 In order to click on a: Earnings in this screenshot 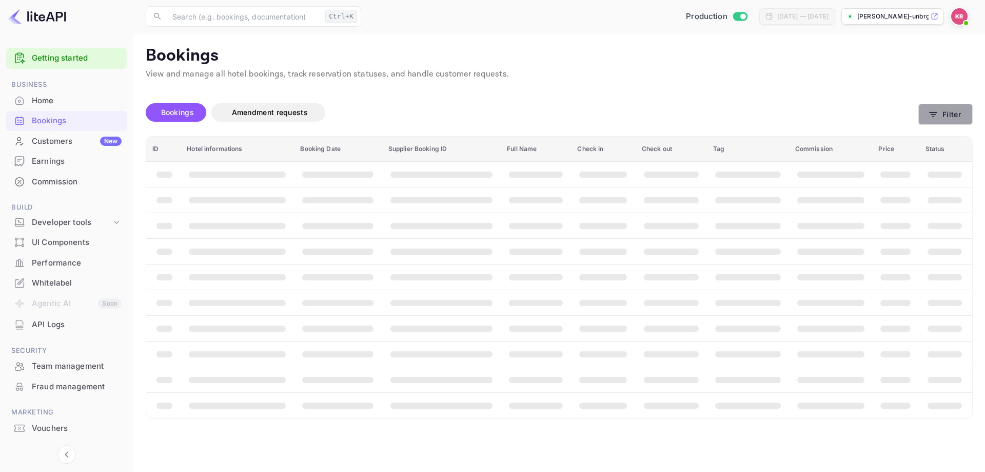, I will do `click(66, 161)`.